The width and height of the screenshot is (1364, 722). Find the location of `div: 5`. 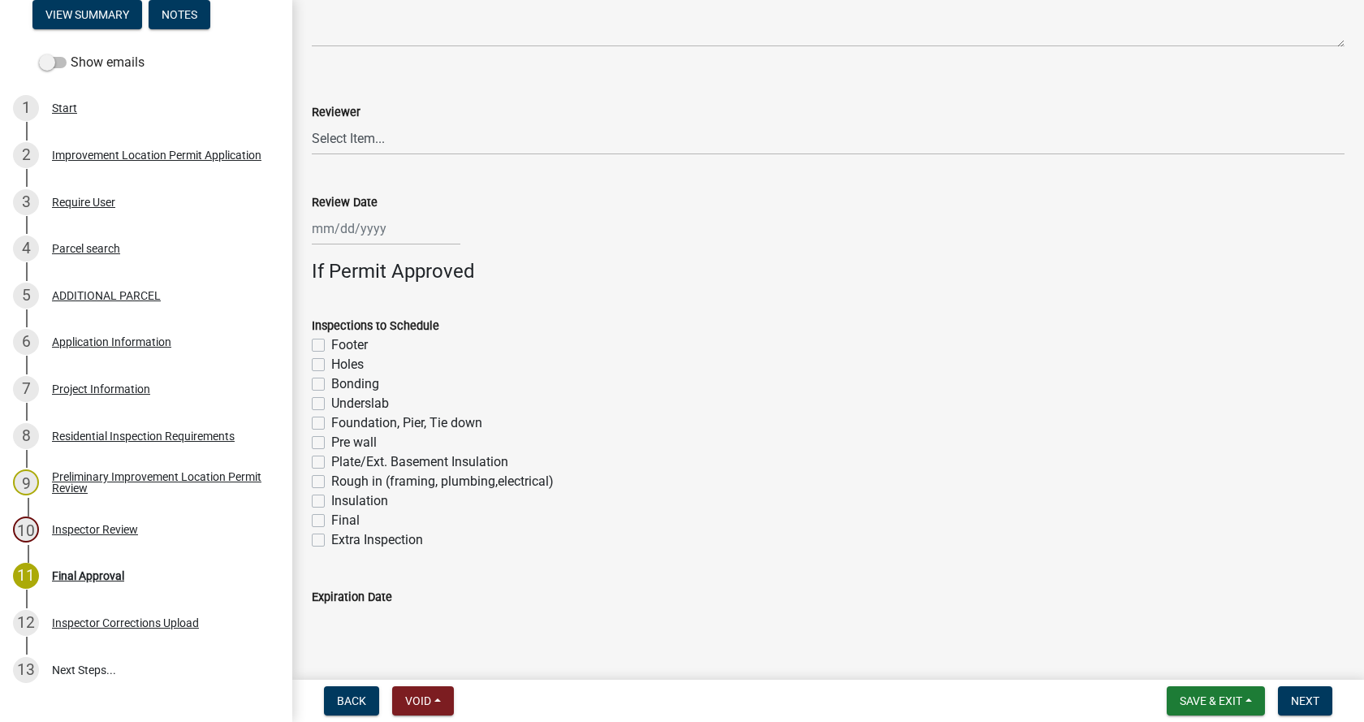

div: 5 is located at coordinates (26, 296).